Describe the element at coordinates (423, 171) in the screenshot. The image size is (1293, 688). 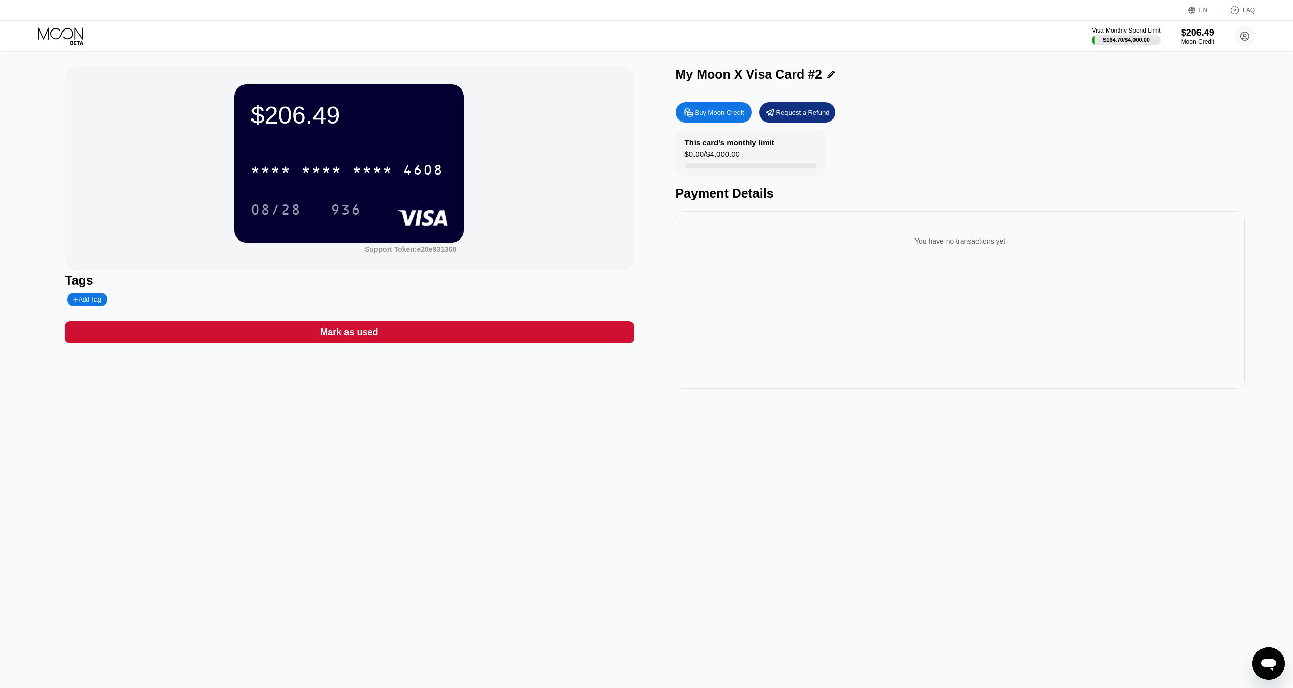
I see `div: 4608` at that location.